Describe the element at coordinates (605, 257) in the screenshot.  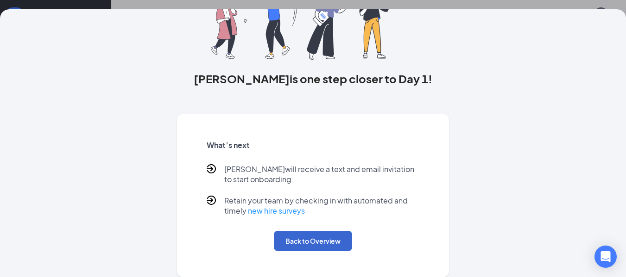
I see `div: Open Intercom Messenger` at that location.